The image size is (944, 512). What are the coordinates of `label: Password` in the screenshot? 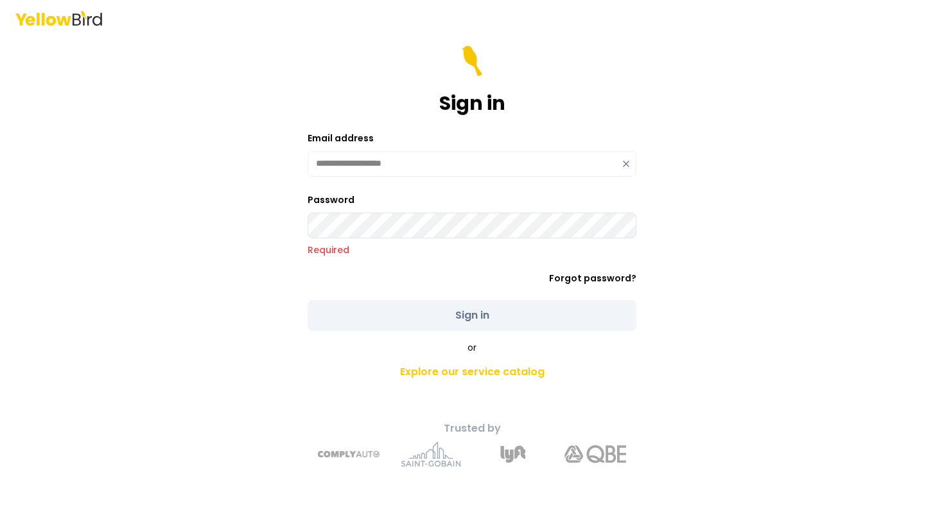 It's located at (331, 200).